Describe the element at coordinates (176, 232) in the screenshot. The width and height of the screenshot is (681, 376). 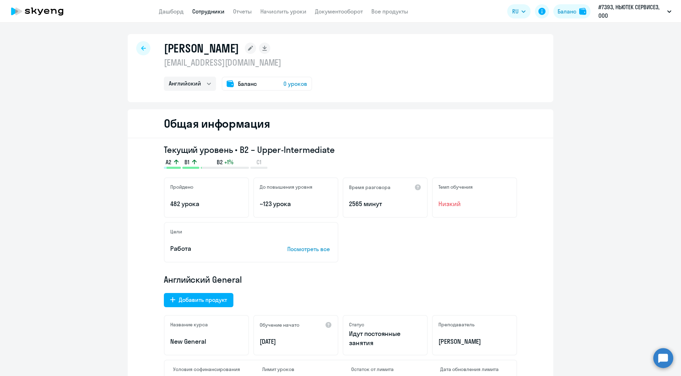
I see `h5: Цели` at that location.